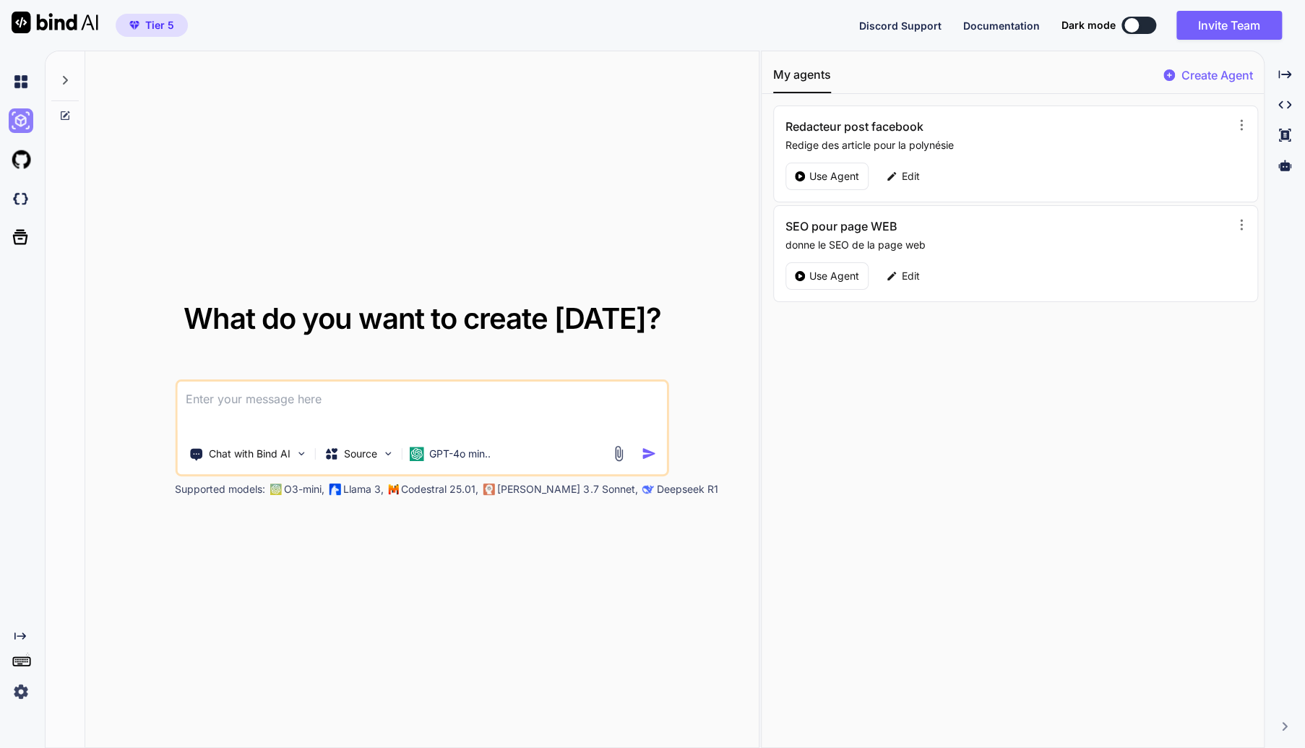 This screenshot has height=748, width=1305. I want to click on img: GPT-4o mini, so click(416, 454).